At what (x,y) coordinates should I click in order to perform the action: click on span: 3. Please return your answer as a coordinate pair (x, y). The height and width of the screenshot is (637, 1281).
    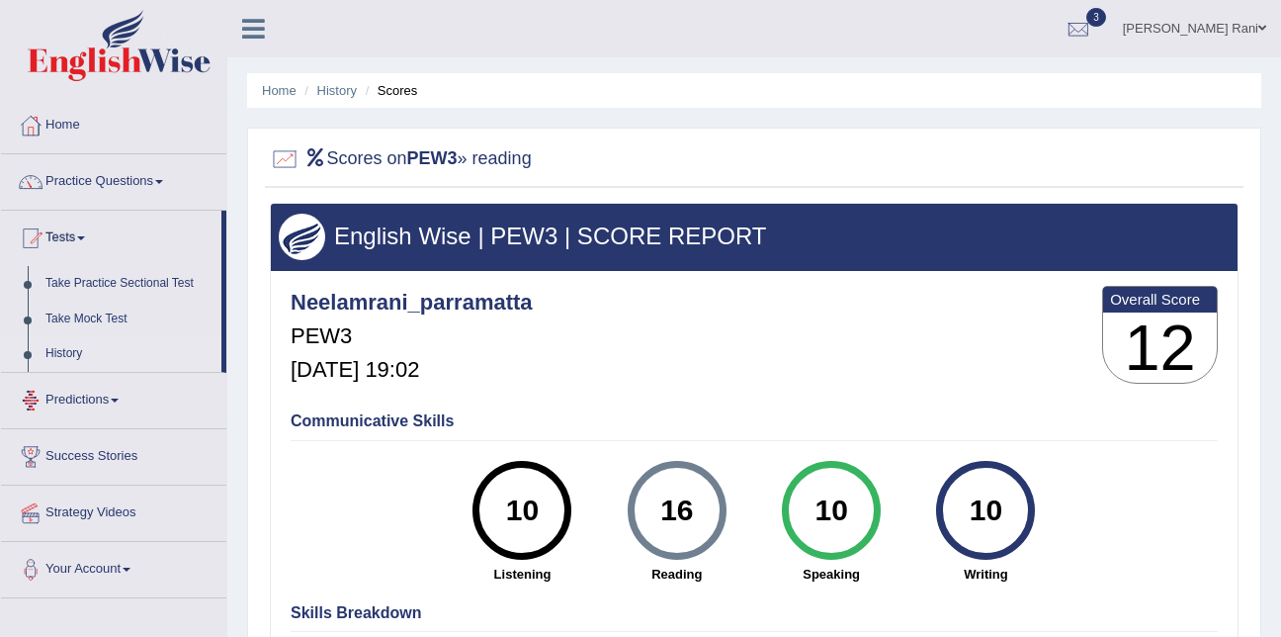
    Looking at the image, I should click on (1096, 17).